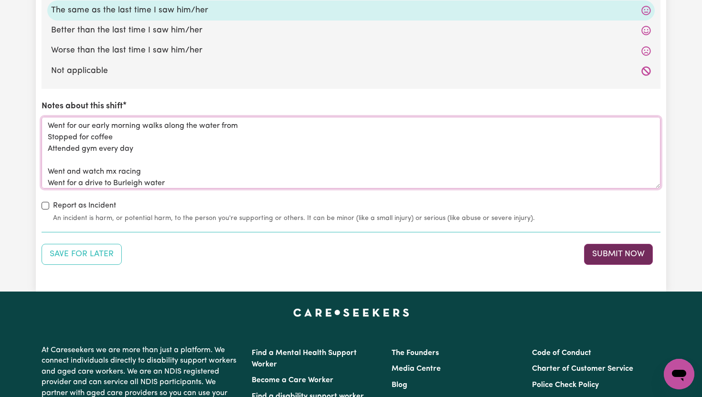 The image size is (702, 397). What do you see at coordinates (565, 385) in the screenshot?
I see `a: Police Check Policy` at bounding box center [565, 385].